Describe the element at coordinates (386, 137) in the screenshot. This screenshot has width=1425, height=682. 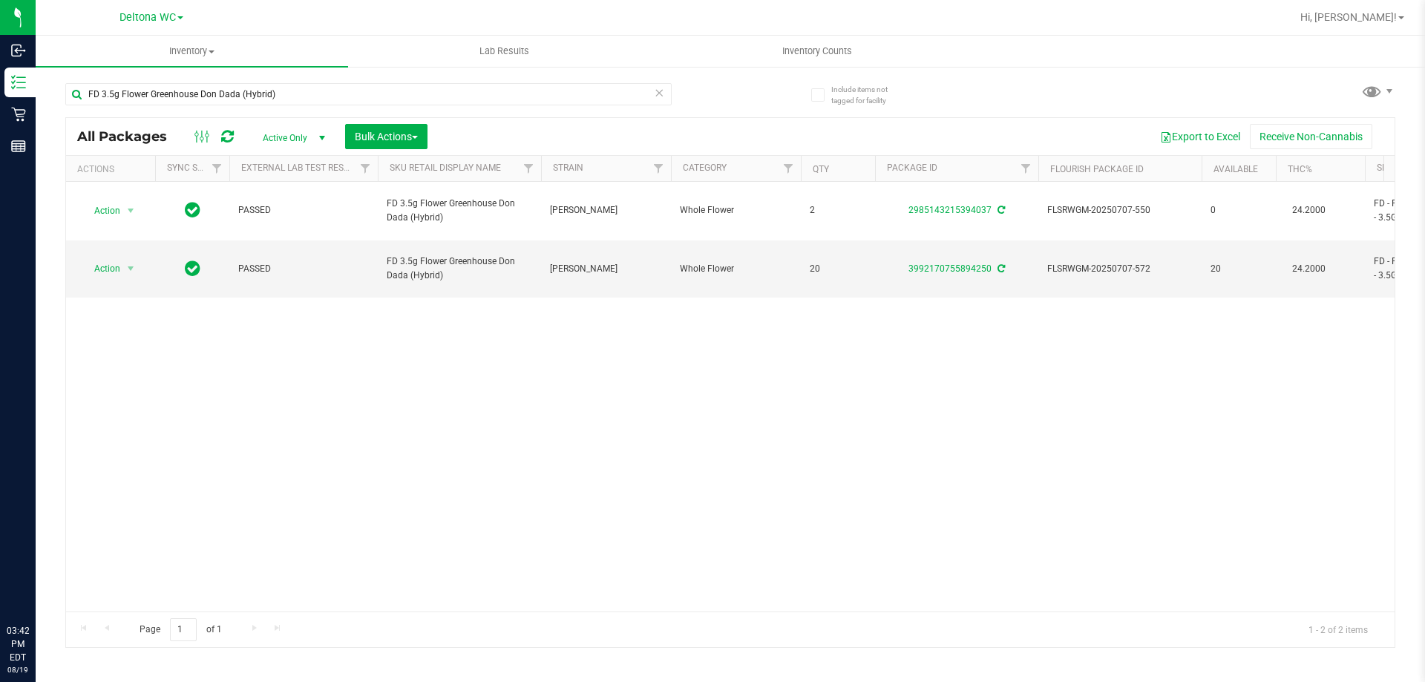
I see `span: Bulk Actions` at that location.